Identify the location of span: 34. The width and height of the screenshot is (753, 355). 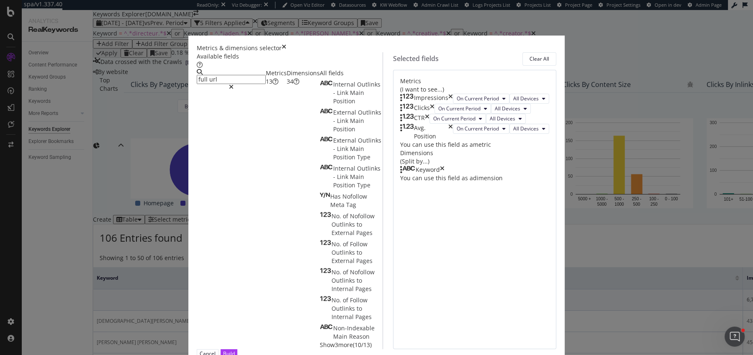
(290, 81).